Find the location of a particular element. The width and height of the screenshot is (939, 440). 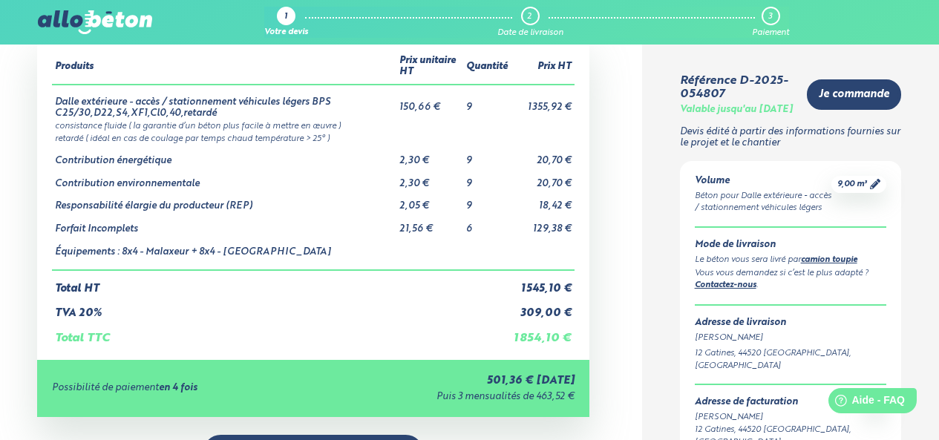

span: Je commande is located at coordinates (854, 94).